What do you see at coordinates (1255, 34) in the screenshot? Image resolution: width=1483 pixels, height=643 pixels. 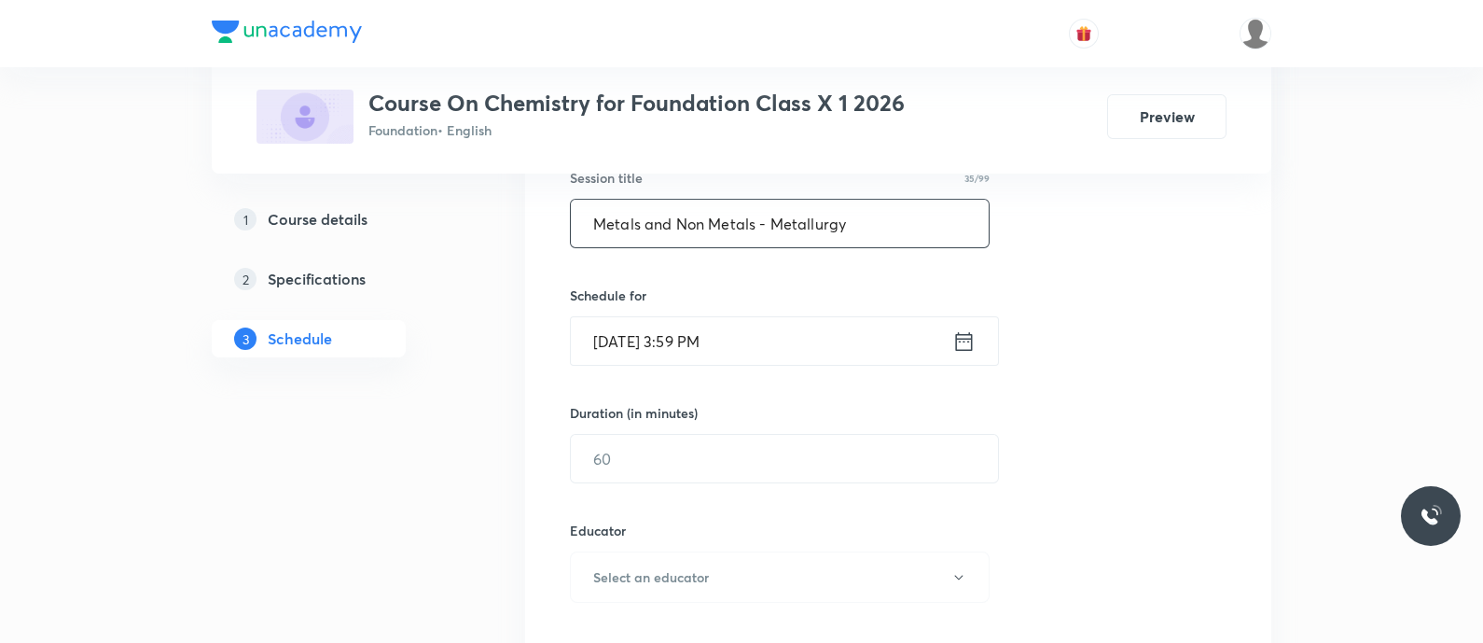 I see `img: P Antony` at bounding box center [1255, 34].